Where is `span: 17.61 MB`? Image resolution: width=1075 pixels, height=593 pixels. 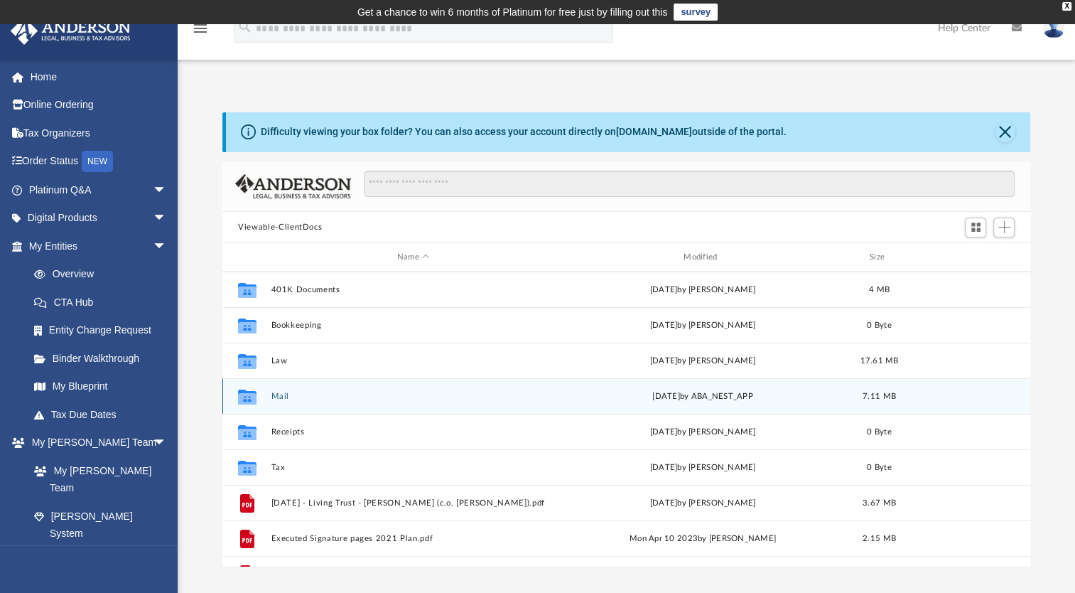 span: 17.61 MB is located at coordinates (880, 360).